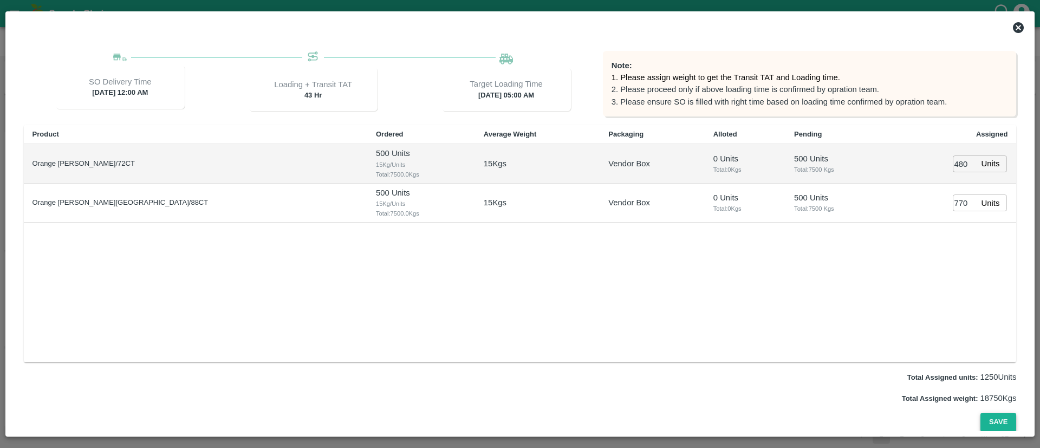 The image size is (1040, 448). I want to click on b: Product, so click(46, 134).